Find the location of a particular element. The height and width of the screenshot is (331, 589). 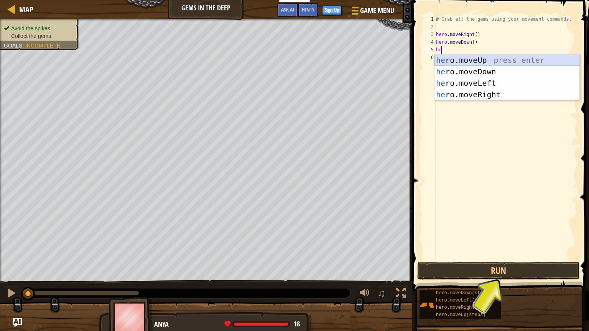

button: Run is located at coordinates (498, 271).